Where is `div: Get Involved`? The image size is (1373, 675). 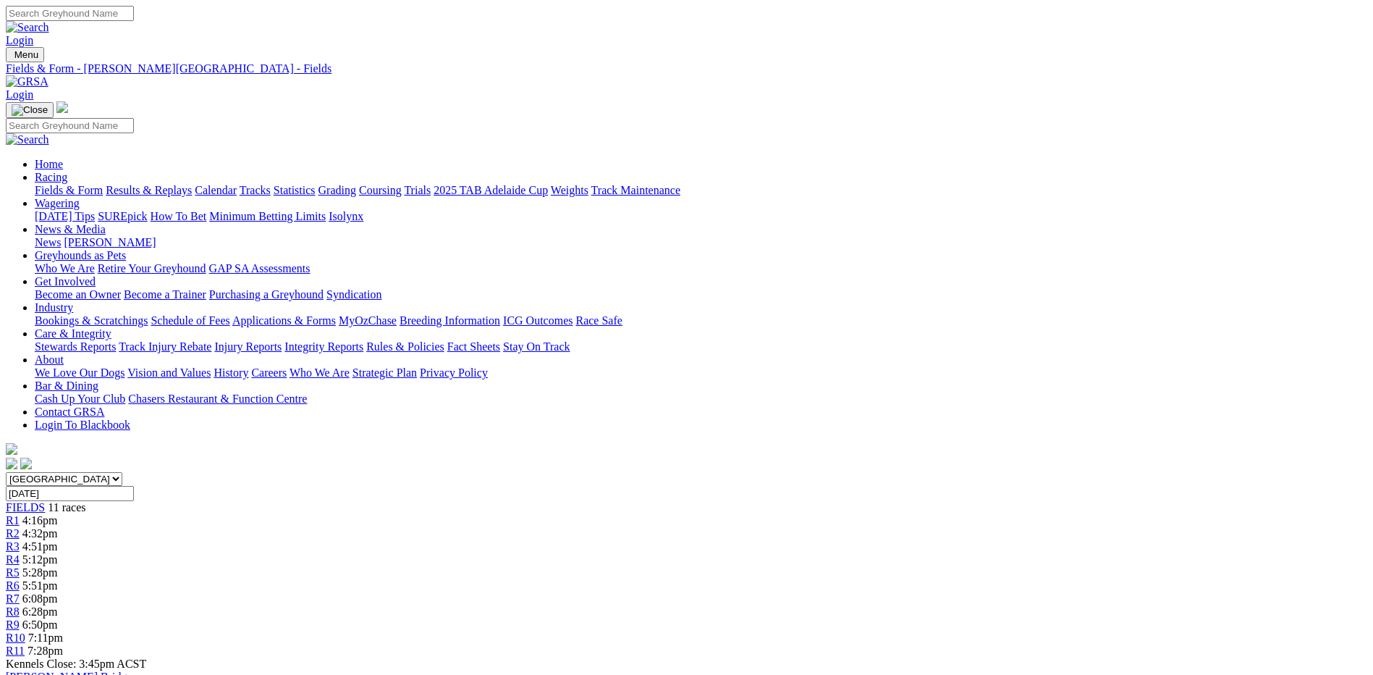
div: Get Involved is located at coordinates (701, 295).